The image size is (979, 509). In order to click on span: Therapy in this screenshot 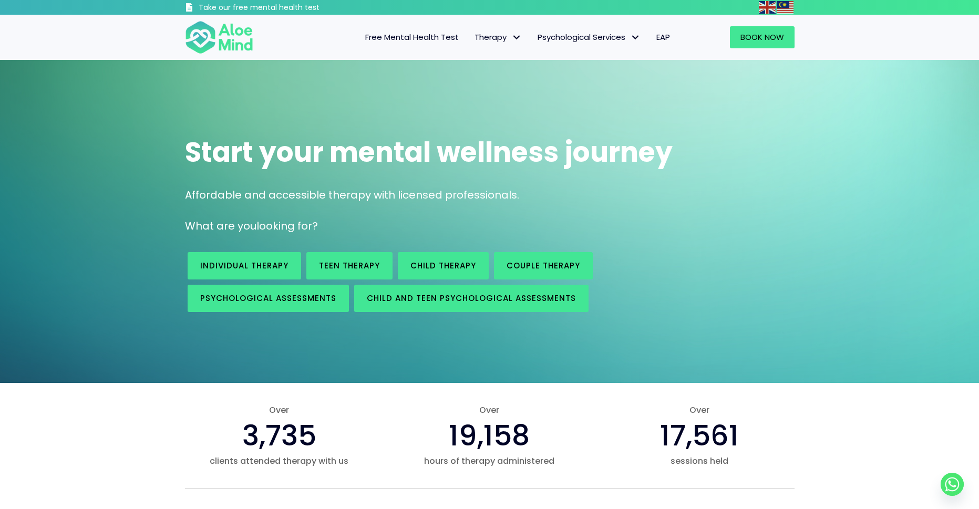, I will do `click(498, 37)`.